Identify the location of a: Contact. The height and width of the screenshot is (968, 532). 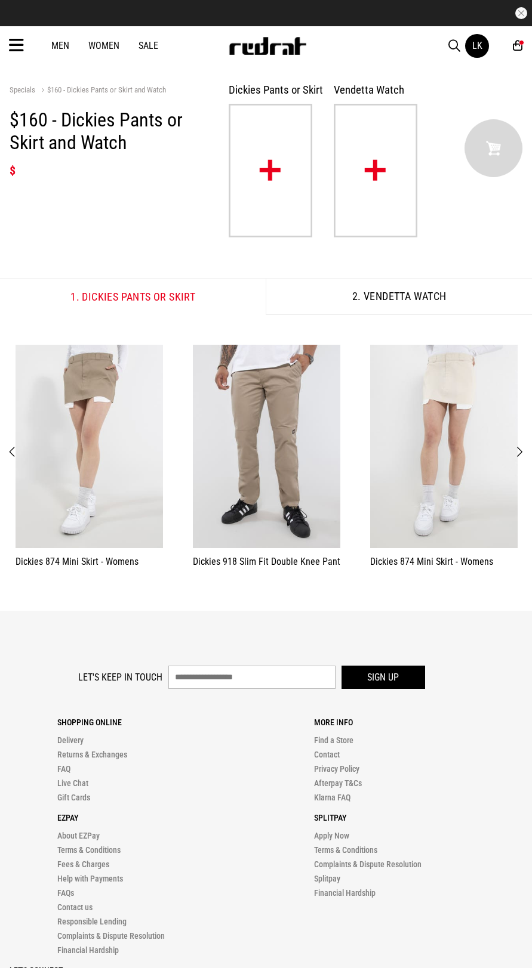
(326, 755).